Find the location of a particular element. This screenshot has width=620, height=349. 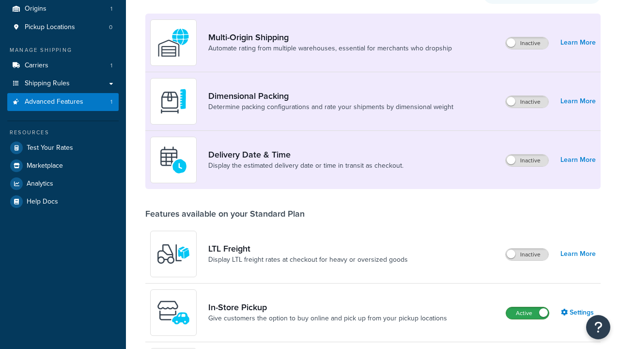

a: Multi-Origin Shipping is located at coordinates (330, 37).